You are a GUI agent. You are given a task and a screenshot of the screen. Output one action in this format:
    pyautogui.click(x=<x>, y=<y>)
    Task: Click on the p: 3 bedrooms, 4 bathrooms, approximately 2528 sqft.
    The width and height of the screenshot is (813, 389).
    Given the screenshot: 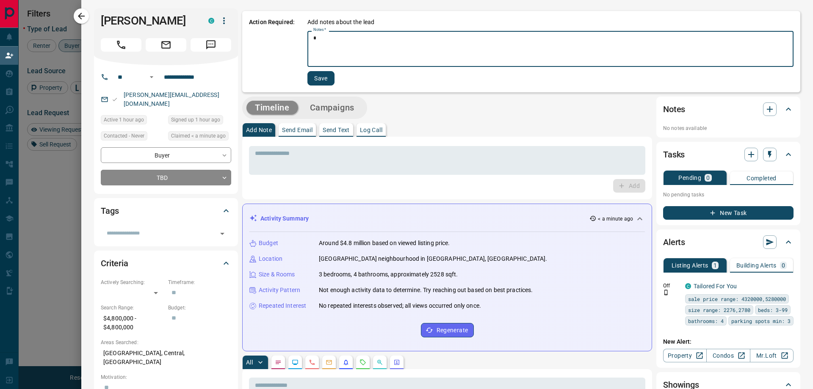 What is the action you would take?
    pyautogui.click(x=388, y=274)
    